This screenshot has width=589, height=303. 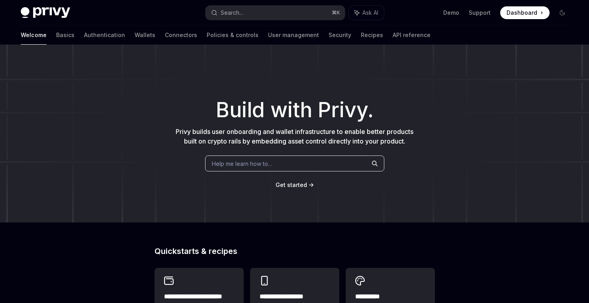 I want to click on a: Authentication, so click(x=104, y=35).